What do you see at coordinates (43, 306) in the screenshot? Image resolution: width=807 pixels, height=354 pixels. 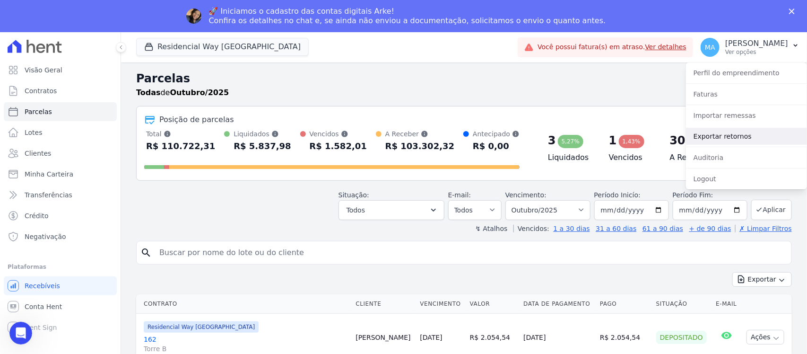 I see `span: Conta Hent` at bounding box center [43, 306].